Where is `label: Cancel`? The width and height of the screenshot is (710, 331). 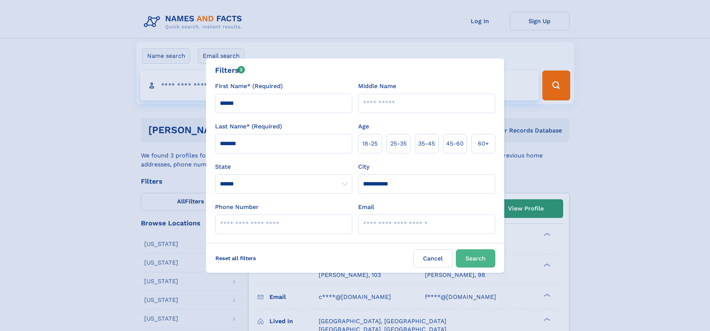 label: Cancel is located at coordinates (433, 258).